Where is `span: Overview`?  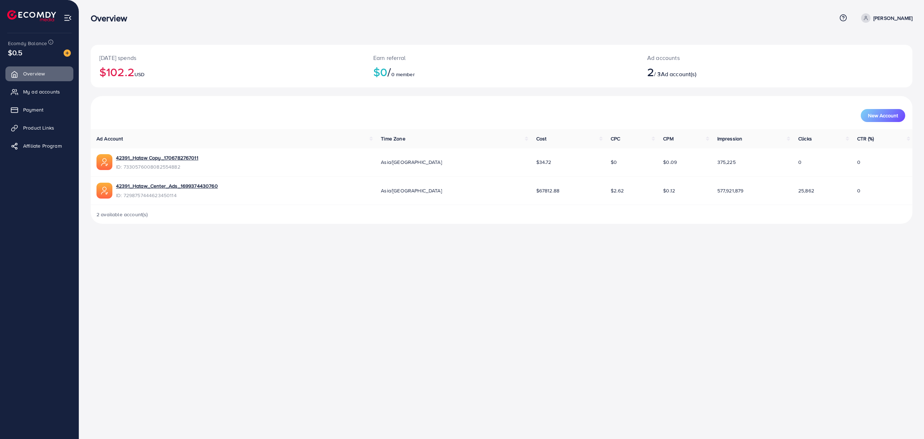
span: Overview is located at coordinates (34, 74).